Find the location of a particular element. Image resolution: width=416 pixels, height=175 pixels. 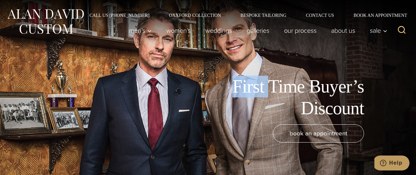

button: Men’s sub menu toggle is located at coordinates (140, 31).